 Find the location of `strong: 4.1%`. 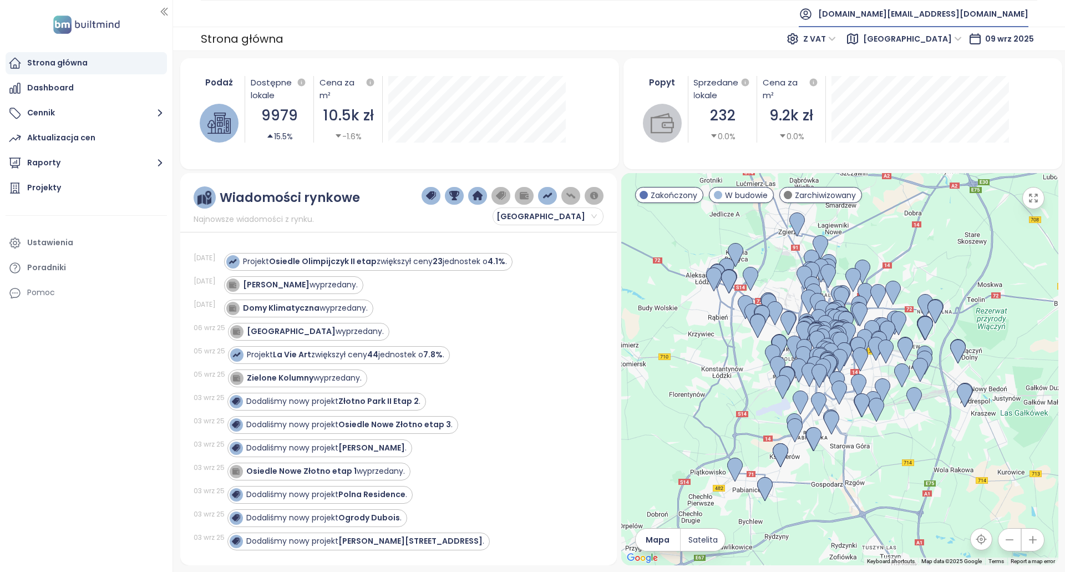

strong: 4.1% is located at coordinates (497, 261).